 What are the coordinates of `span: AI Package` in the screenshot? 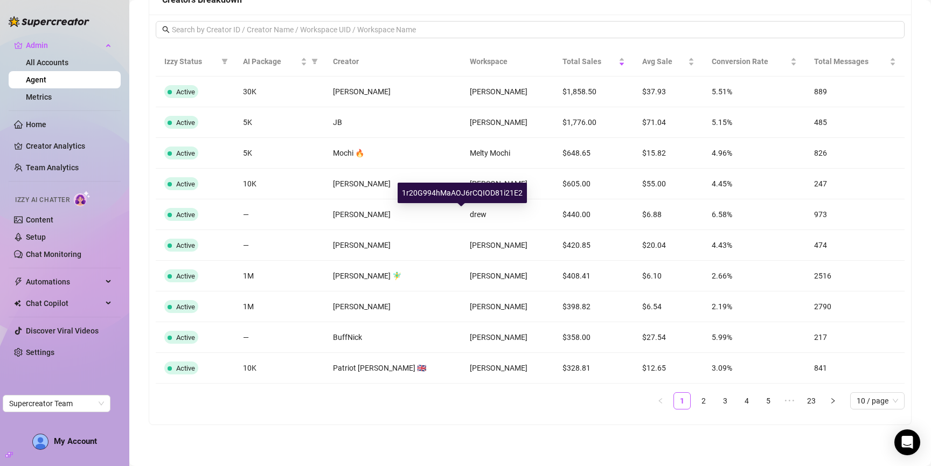 It's located at (270, 61).